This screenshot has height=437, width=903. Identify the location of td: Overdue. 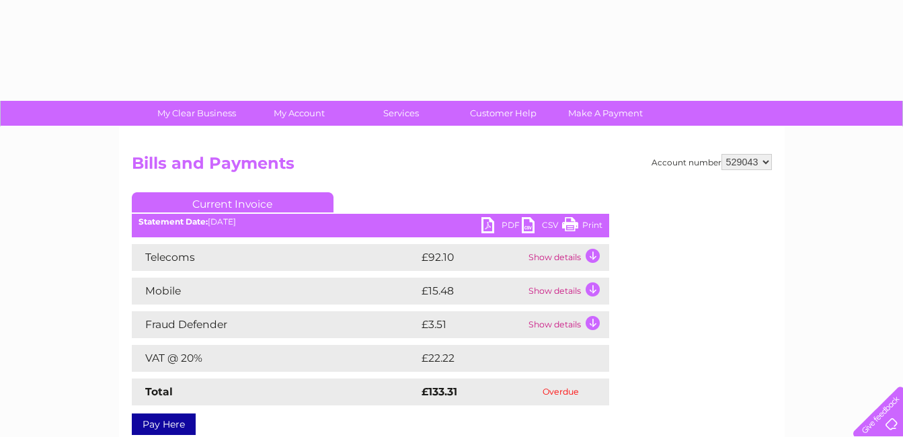
(560, 392).